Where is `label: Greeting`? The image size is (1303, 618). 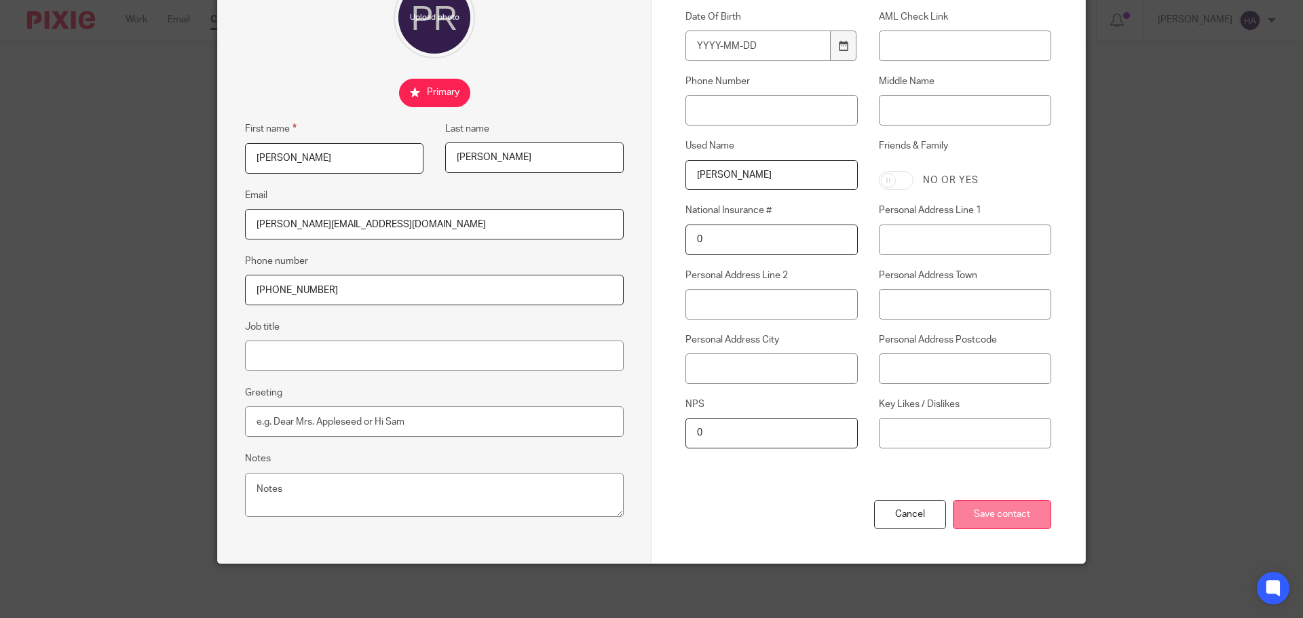
label: Greeting is located at coordinates (263, 393).